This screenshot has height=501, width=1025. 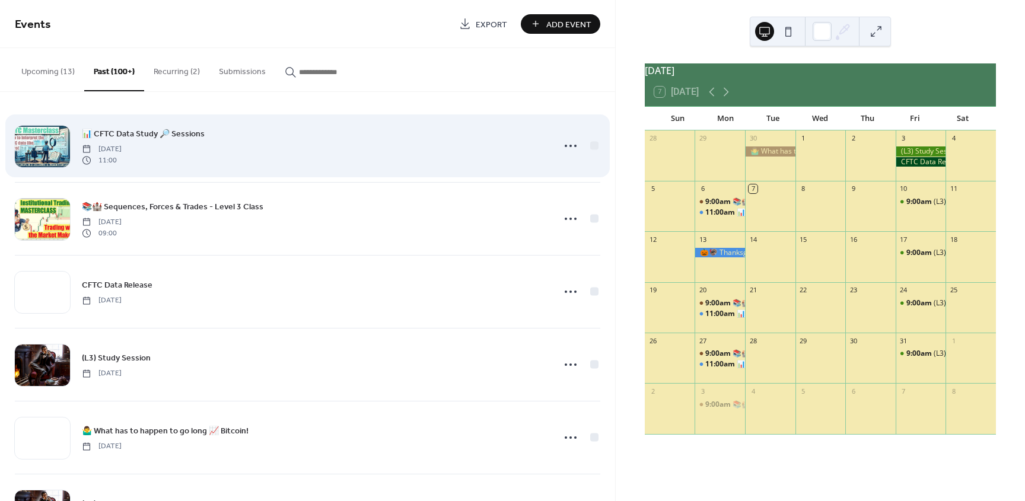 I want to click on div: 20, so click(x=702, y=290).